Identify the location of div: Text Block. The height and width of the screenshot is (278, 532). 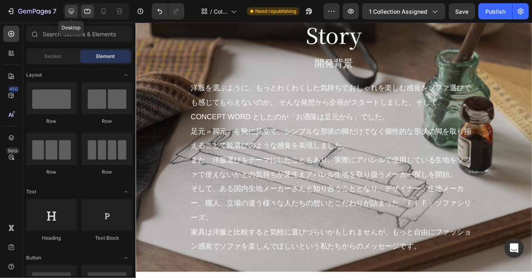
(107, 238).